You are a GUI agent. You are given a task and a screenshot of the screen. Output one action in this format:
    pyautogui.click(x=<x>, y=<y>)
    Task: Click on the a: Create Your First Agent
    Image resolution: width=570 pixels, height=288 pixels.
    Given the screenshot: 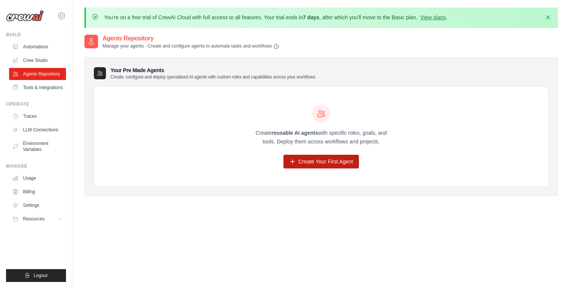 What is the action you would take?
    pyautogui.click(x=321, y=161)
    